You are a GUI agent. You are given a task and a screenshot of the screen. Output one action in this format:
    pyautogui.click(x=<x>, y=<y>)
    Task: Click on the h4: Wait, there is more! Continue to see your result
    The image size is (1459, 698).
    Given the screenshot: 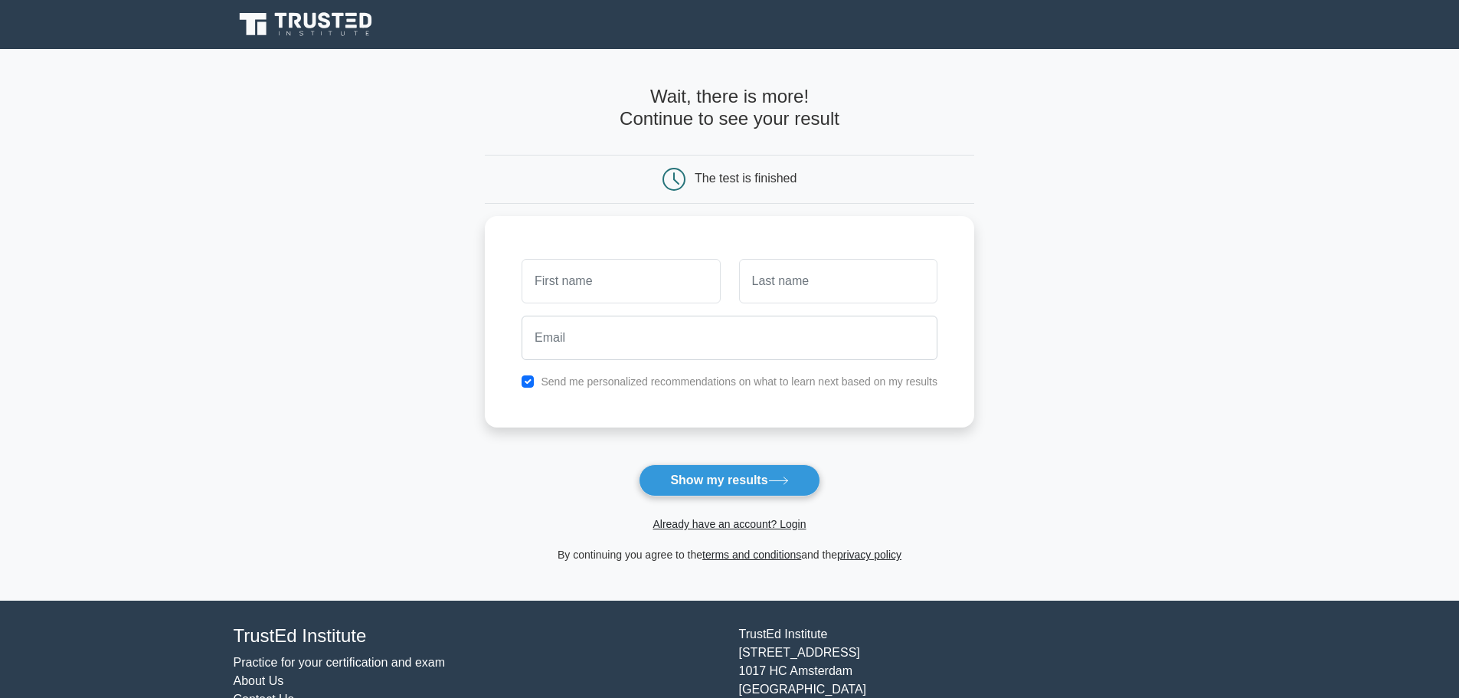 What is the action you would take?
    pyautogui.click(x=729, y=108)
    